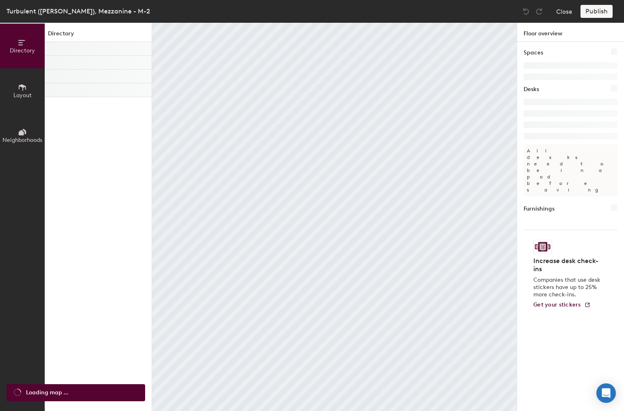 Image resolution: width=624 pixels, height=411 pixels. What do you see at coordinates (568, 287) in the screenshot?
I see `p: Companies that use desk stickers have up to 25% more check-ins.` at bounding box center [568, 287].